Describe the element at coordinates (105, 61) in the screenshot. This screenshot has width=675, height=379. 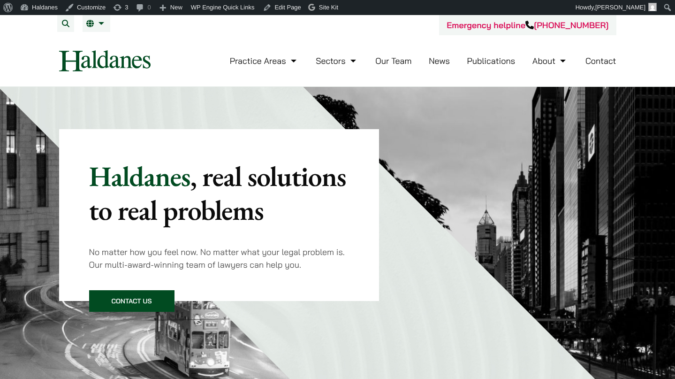
I see `img: Logo of Haldanes` at that location.